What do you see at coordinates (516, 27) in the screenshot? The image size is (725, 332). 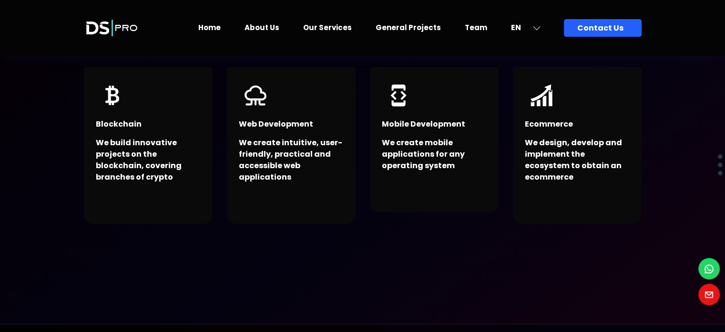 I see `span: EN` at bounding box center [516, 27].